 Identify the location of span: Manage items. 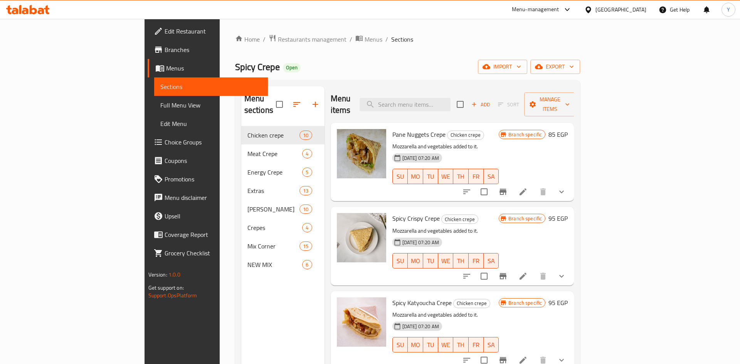
(550, 105).